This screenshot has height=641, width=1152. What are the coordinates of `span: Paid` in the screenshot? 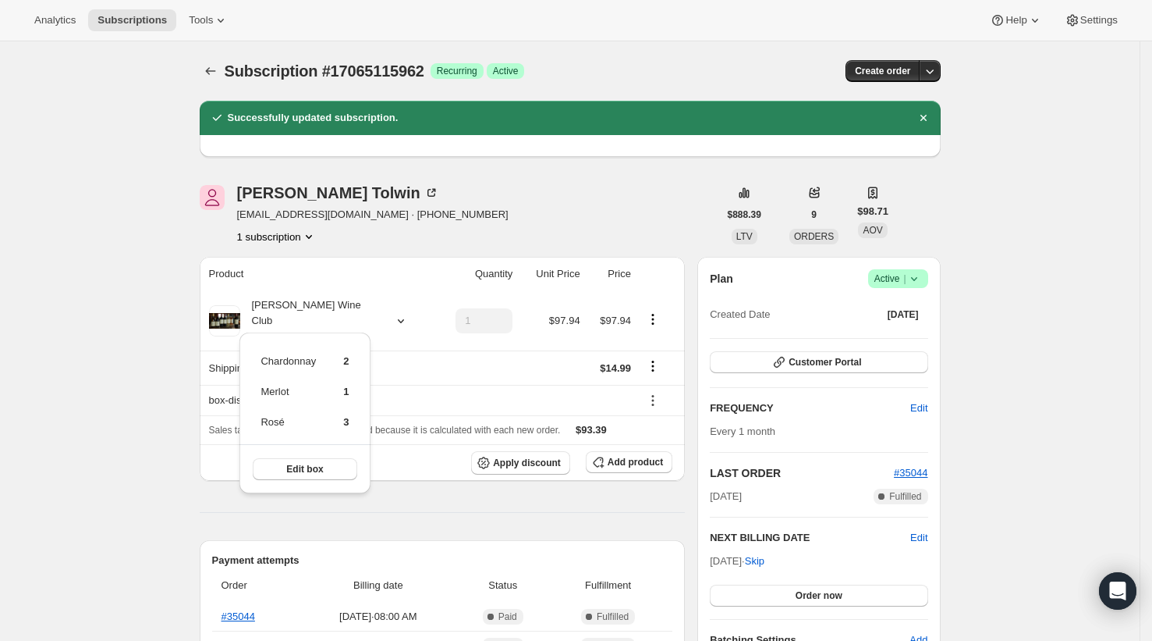 It's located at (508, 616).